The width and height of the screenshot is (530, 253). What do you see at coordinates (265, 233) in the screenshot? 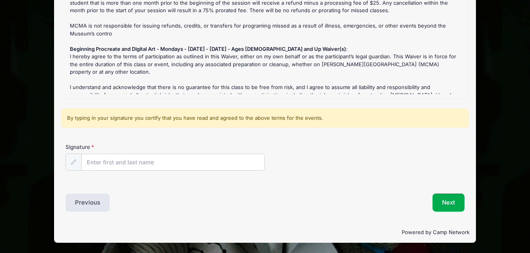
I see `p: Powered by Camp Network` at bounding box center [265, 233].